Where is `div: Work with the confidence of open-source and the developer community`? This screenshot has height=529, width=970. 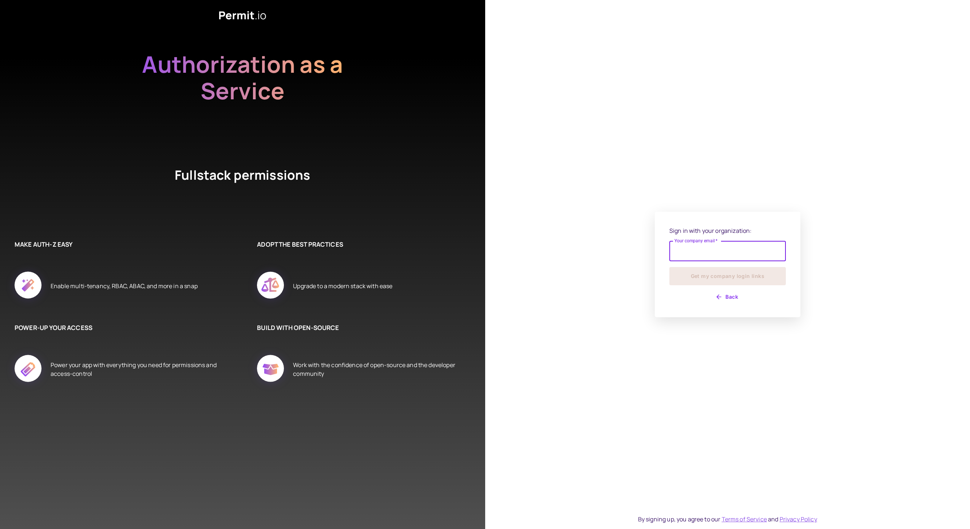 div: Work with the confidence of open-source and the developer community is located at coordinates (378, 369).